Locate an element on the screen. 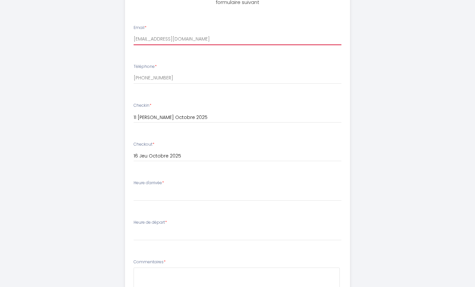  label: Commentaires is located at coordinates (149, 262).